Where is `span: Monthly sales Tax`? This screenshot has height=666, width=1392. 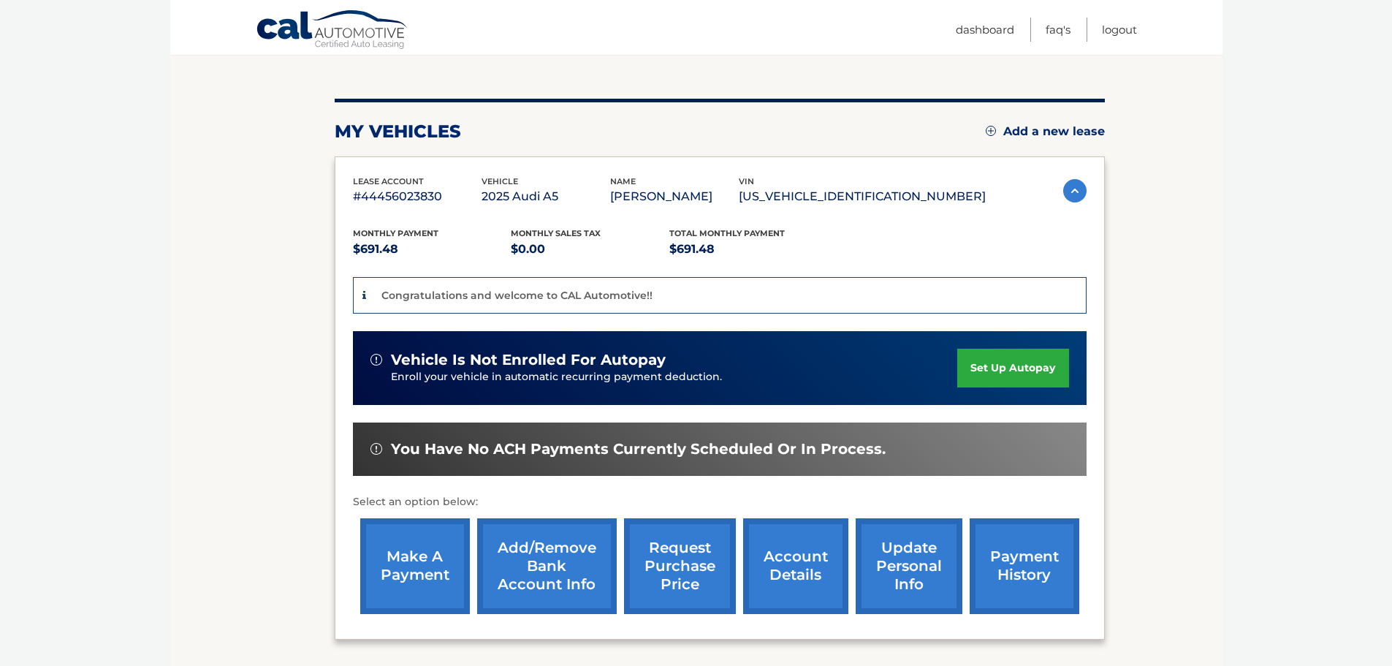
span: Monthly sales Tax is located at coordinates (555, 233).